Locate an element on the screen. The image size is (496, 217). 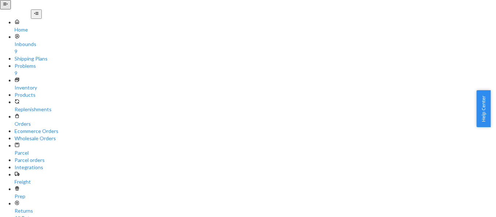
a: Prep is located at coordinates (255, 193).